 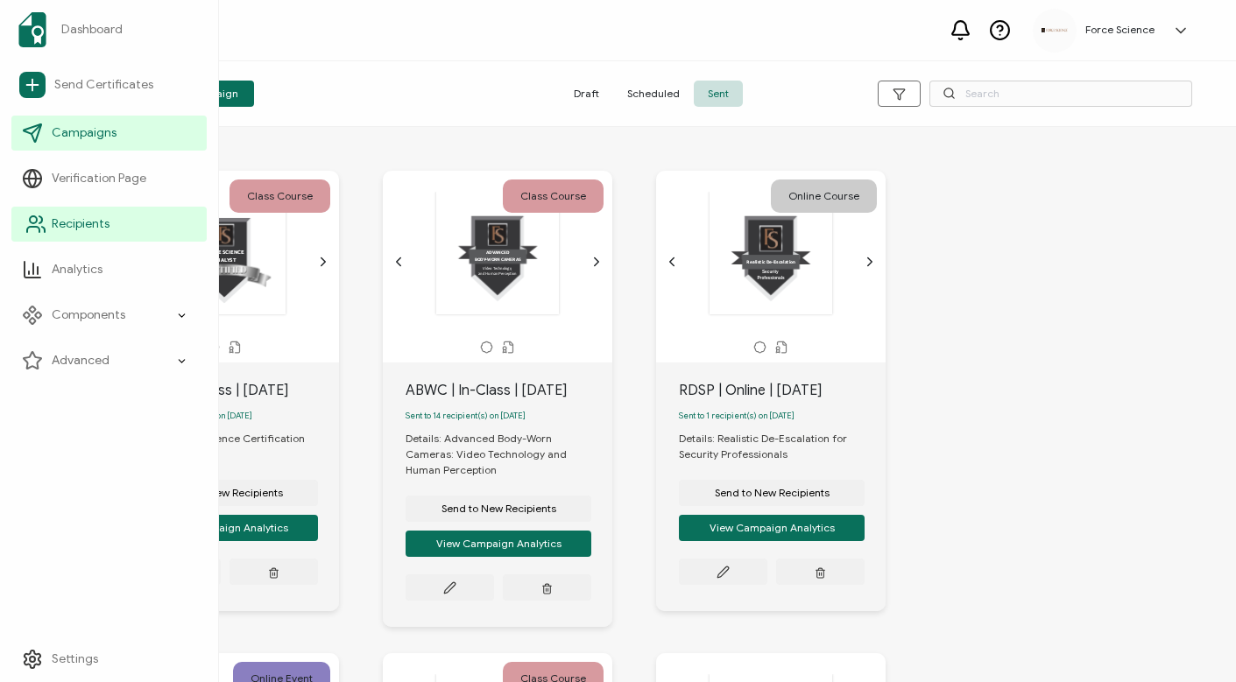 What do you see at coordinates (509, 455) in the screenshot?
I see `div: Details: Advanced Body-Worn Cameras: Video Technology and Human Perception` at bounding box center [509, 455].